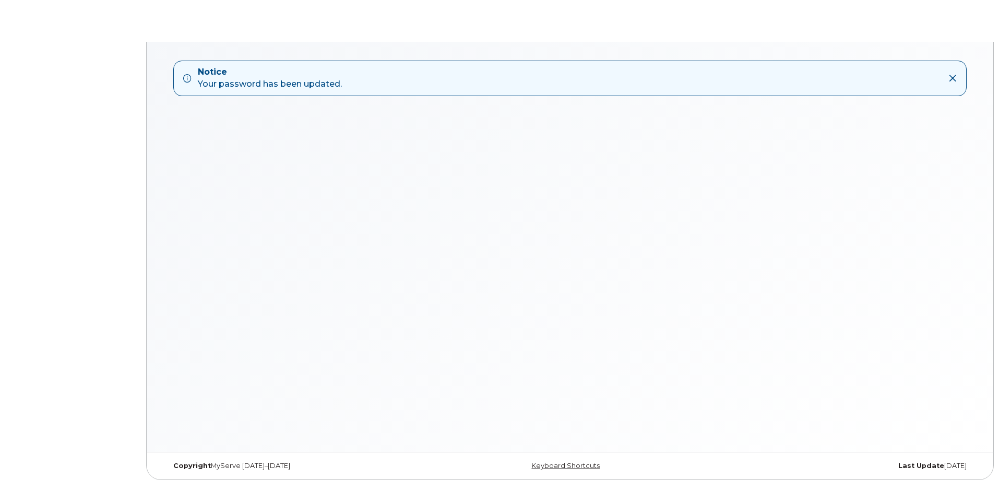 The width and height of the screenshot is (999, 480). Describe the element at coordinates (270, 78) in the screenshot. I see `div: Your password has been updated.` at that location.